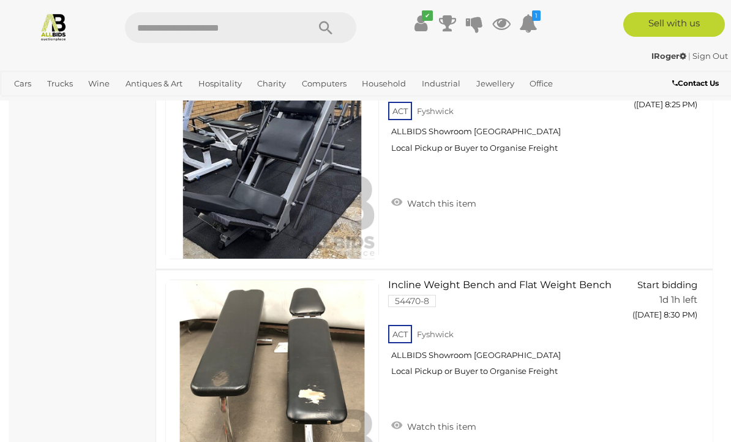  Describe the element at coordinates (326, 28) in the screenshot. I see `button: Search` at that location.